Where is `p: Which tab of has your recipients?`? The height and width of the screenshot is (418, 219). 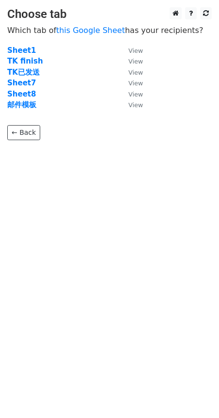
p: Which tab of has your recipients? is located at coordinates (110, 30).